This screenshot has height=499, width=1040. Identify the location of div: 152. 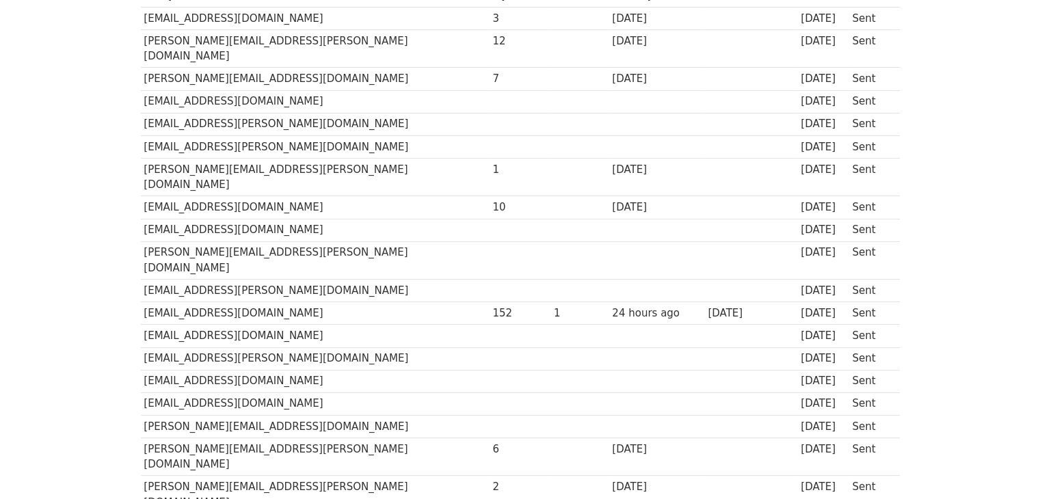
(520, 313).